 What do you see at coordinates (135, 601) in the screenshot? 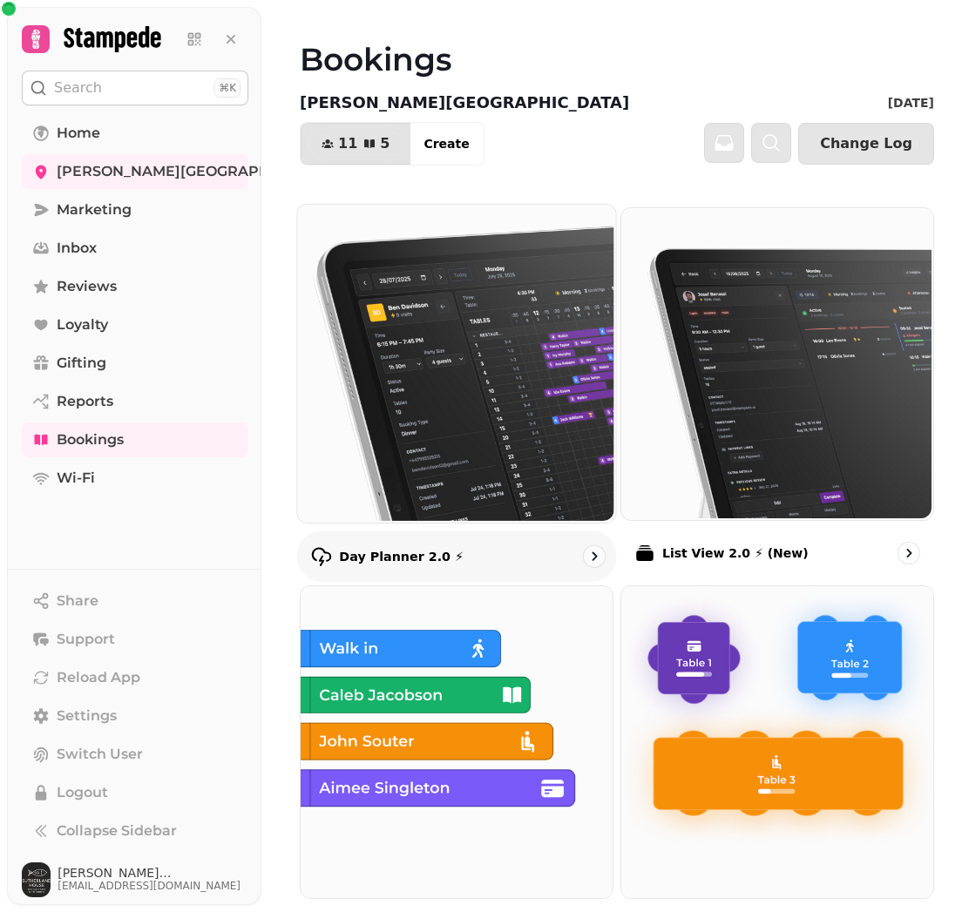
I see `button: Share` at bounding box center [135, 601].